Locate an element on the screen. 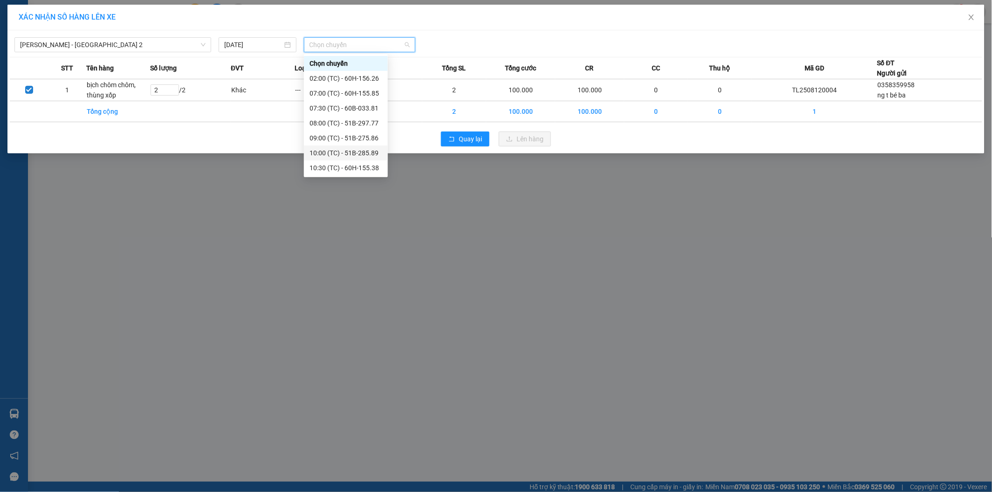 The width and height of the screenshot is (992, 492). button: rollbackQuay lại is located at coordinates (465, 139).